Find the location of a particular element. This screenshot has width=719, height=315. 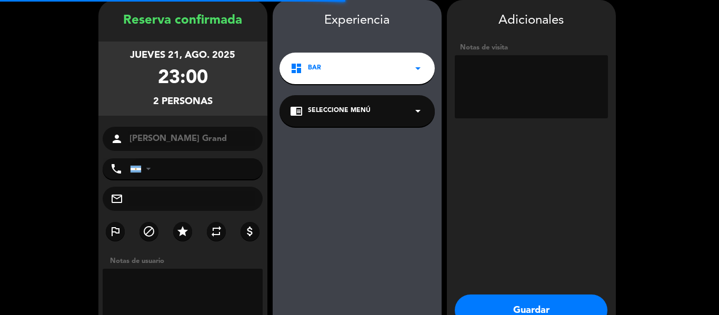

i: person is located at coordinates (117, 139).